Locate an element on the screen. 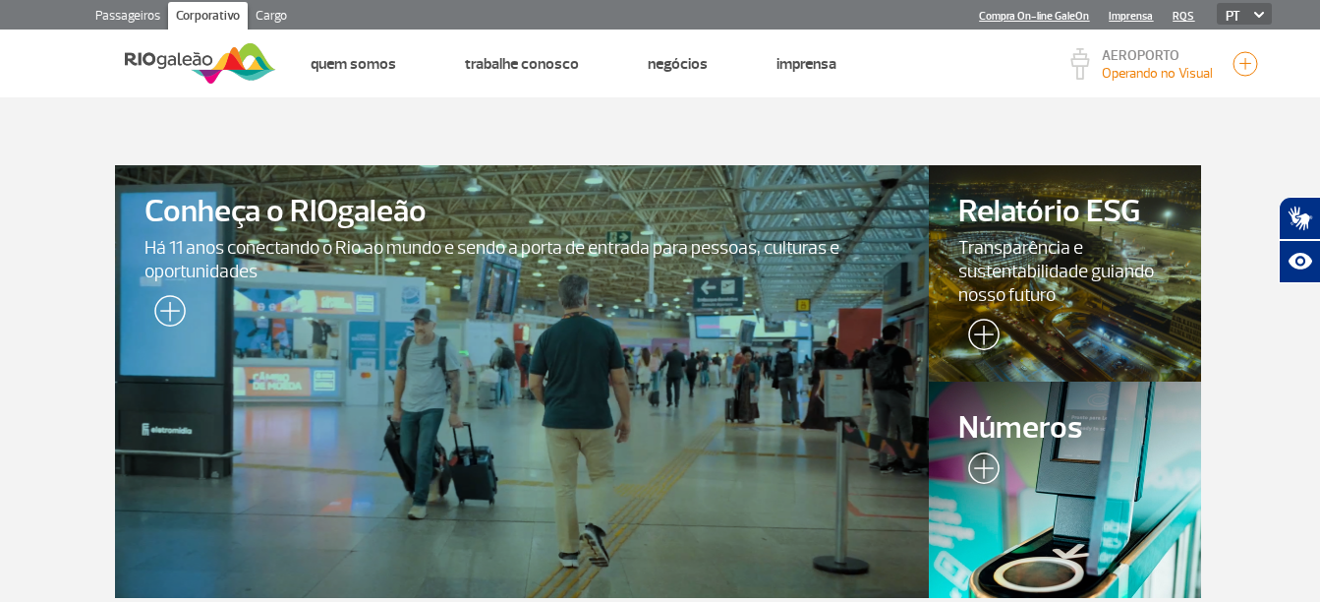 This screenshot has width=1320, height=602. div: Plugin de acessibilidade da Hand Talk. is located at coordinates (1299, 240).